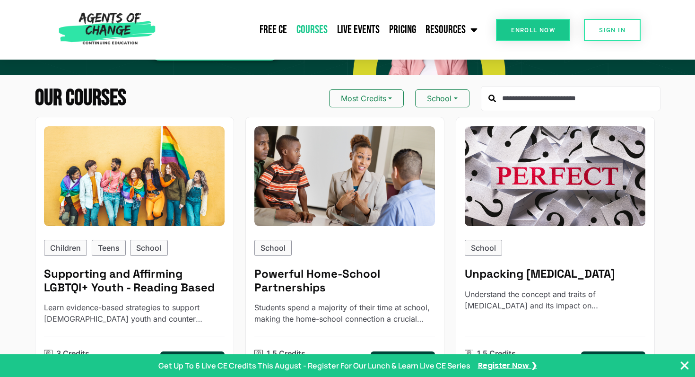 The width and height of the screenshot is (695, 377). I want to click on h5: Unpacking Perfectionism, so click(555, 274).